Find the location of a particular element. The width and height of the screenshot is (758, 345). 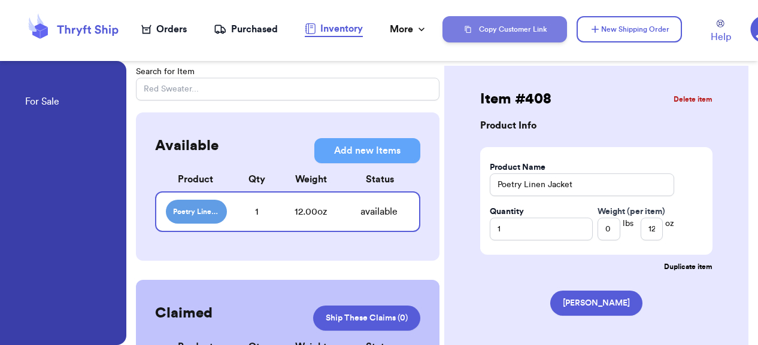

a: Help is located at coordinates (721, 32).